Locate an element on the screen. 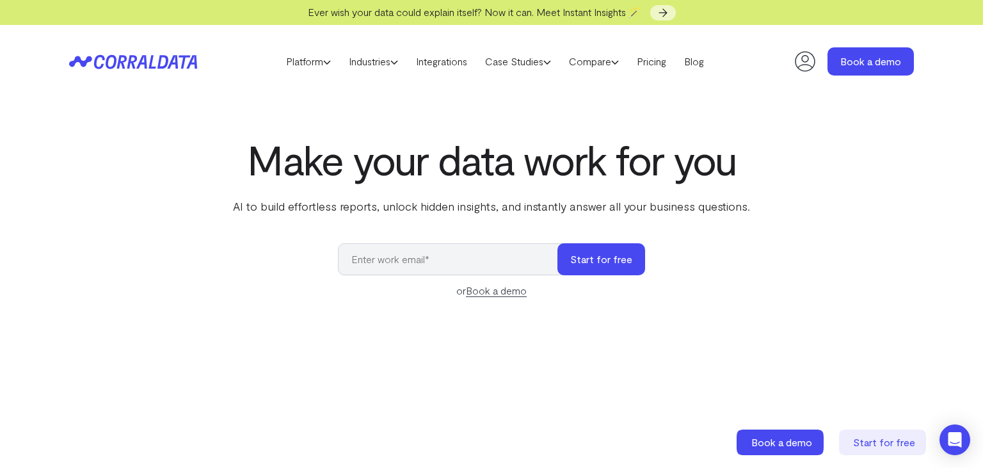 The width and height of the screenshot is (983, 468). input: Enter work email* is located at coordinates (454, 259).